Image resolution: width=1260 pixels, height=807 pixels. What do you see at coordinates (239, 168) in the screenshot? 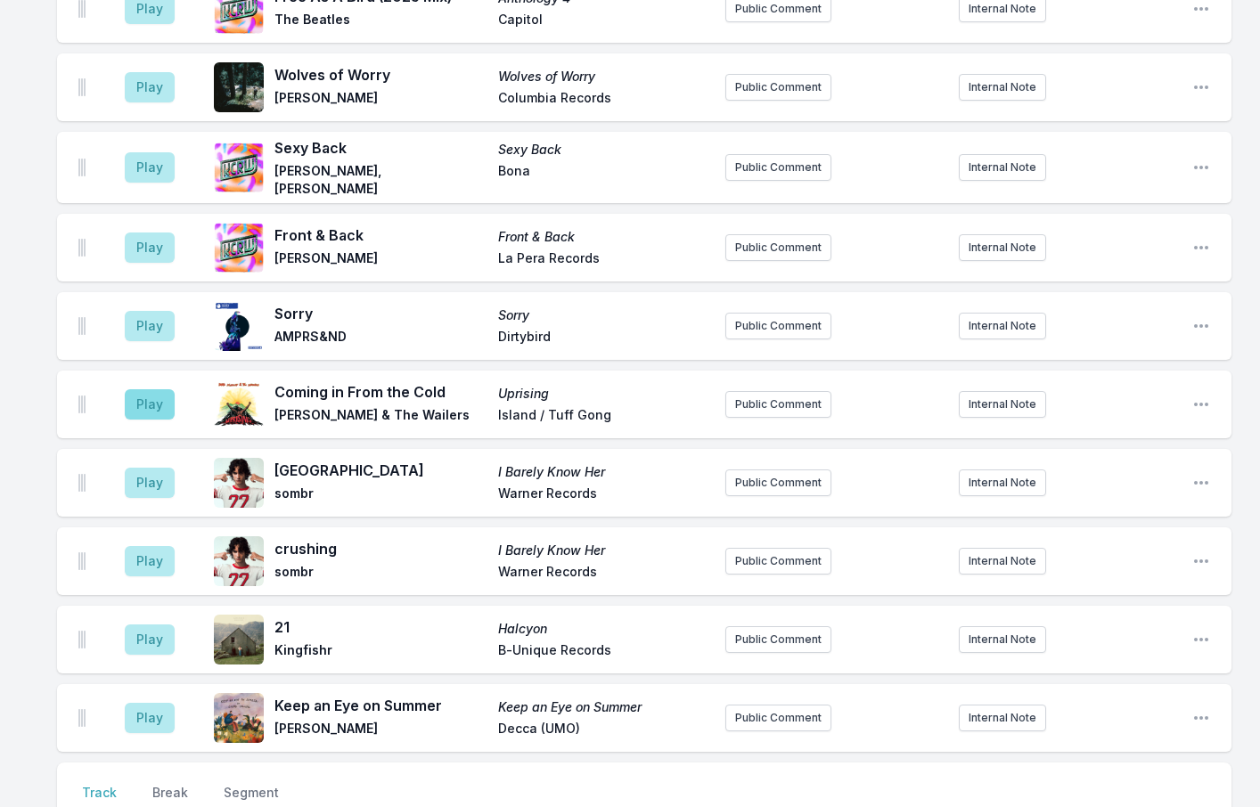
I see `img: Sexy Back` at bounding box center [239, 168].